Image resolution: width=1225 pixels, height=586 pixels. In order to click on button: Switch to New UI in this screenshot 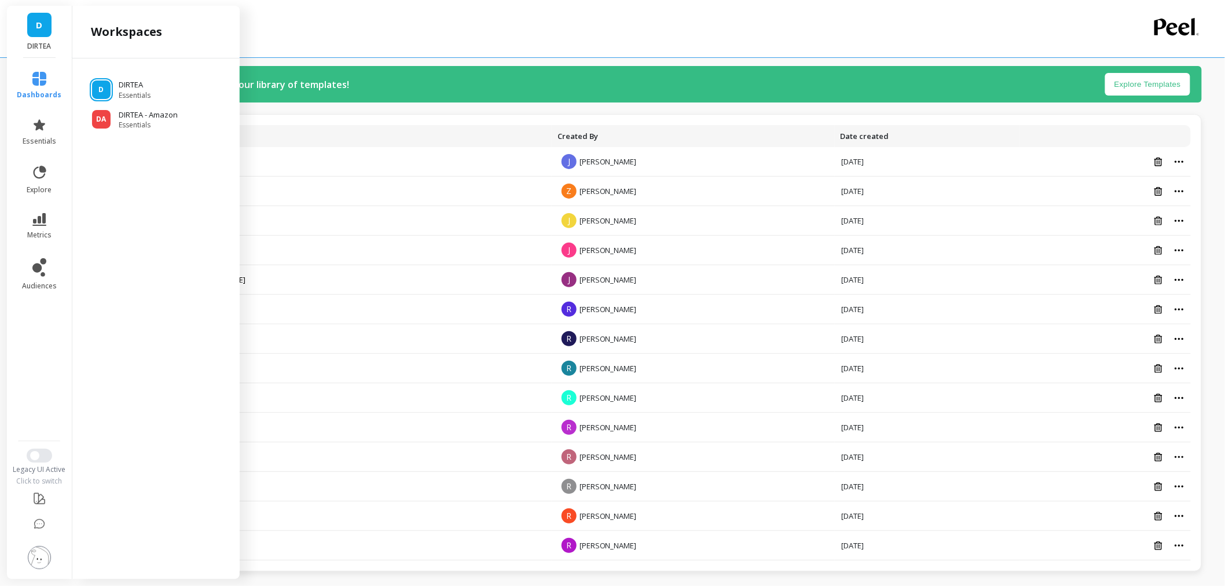, I will do `click(39, 456)`.